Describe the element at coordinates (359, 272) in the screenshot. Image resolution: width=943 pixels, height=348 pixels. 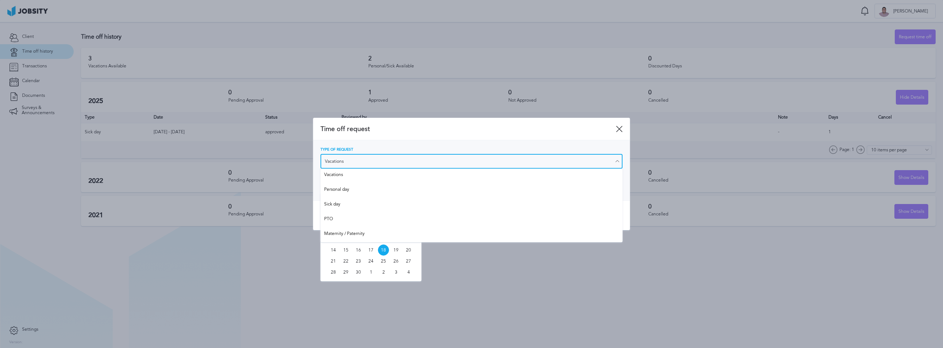
I see `span: Tue Sep 30 2025` at that location.